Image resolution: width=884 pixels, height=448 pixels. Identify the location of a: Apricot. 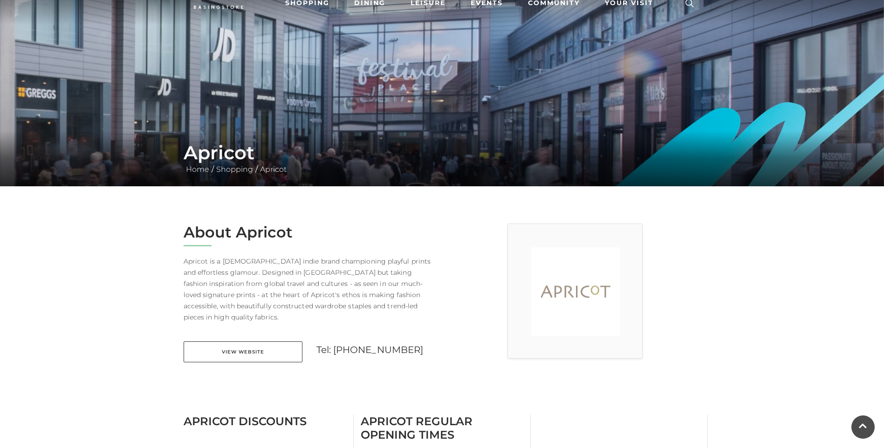
(273, 169).